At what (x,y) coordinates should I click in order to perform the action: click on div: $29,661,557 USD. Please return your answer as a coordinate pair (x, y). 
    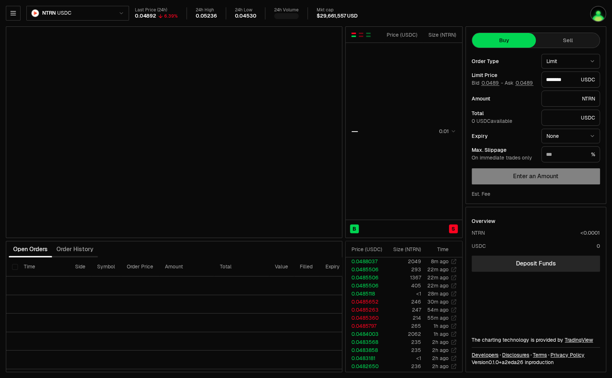
    Looking at the image, I should click on (337, 16).